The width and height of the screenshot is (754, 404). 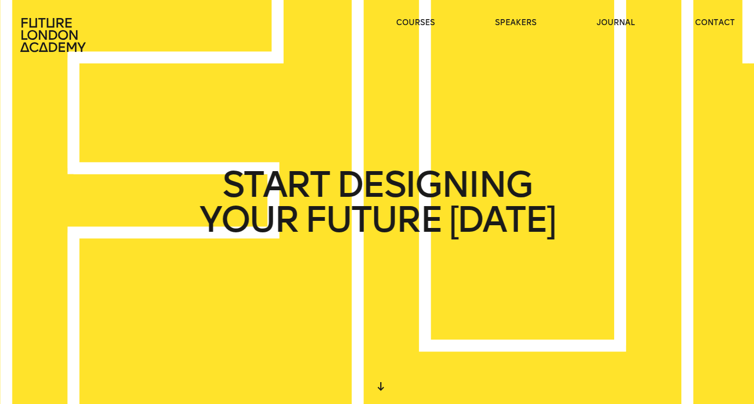 I want to click on a: contact, so click(x=715, y=23).